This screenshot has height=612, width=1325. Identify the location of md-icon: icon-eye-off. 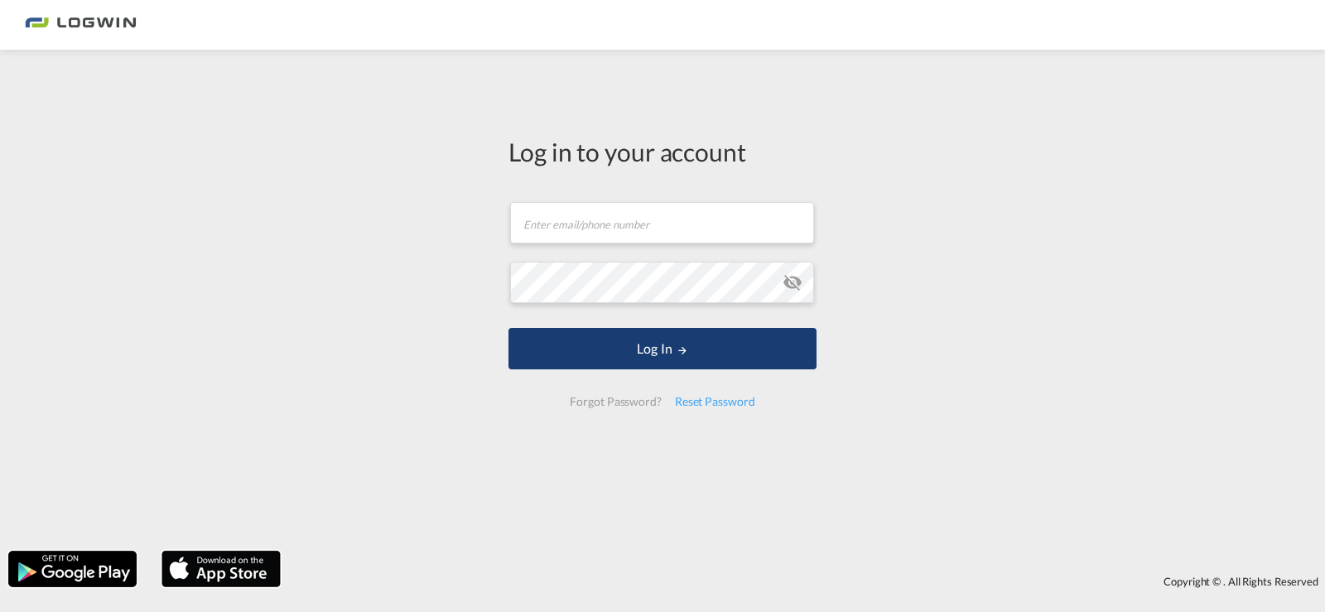
(793, 282).